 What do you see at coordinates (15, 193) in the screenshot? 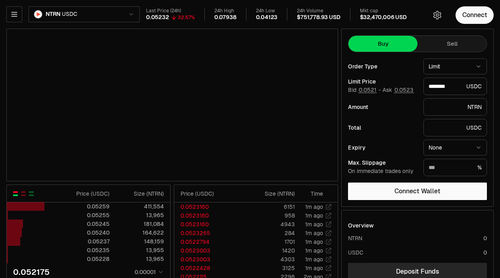
I see `button: Show Buy and Sell Orders` at bounding box center [15, 193].